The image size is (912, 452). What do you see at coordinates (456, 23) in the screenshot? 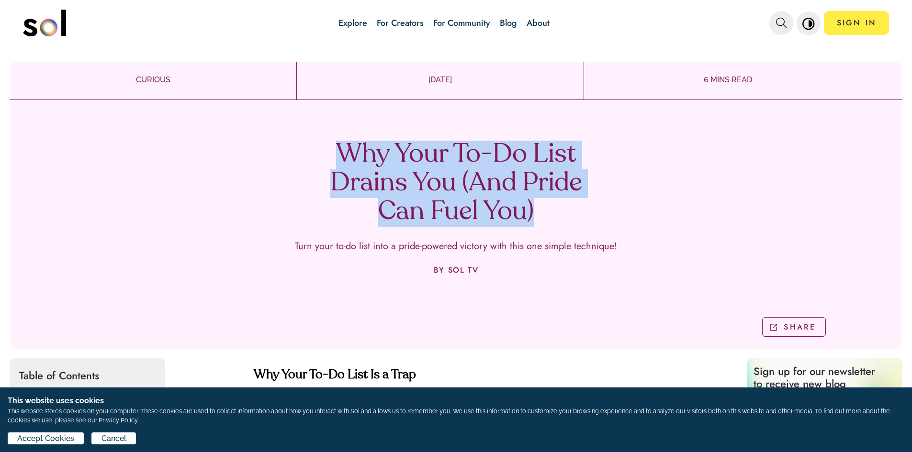
I see `nav: main navigation` at bounding box center [456, 23].